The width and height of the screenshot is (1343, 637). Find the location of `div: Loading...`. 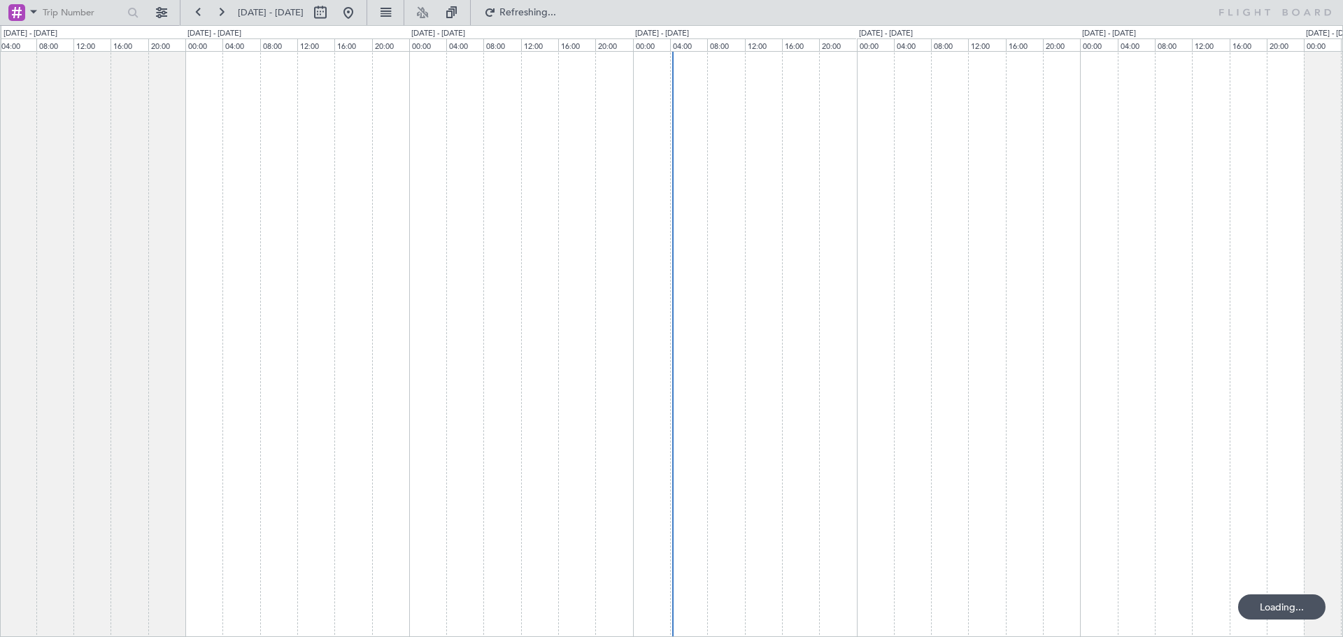

div: Loading... is located at coordinates (1281, 607).